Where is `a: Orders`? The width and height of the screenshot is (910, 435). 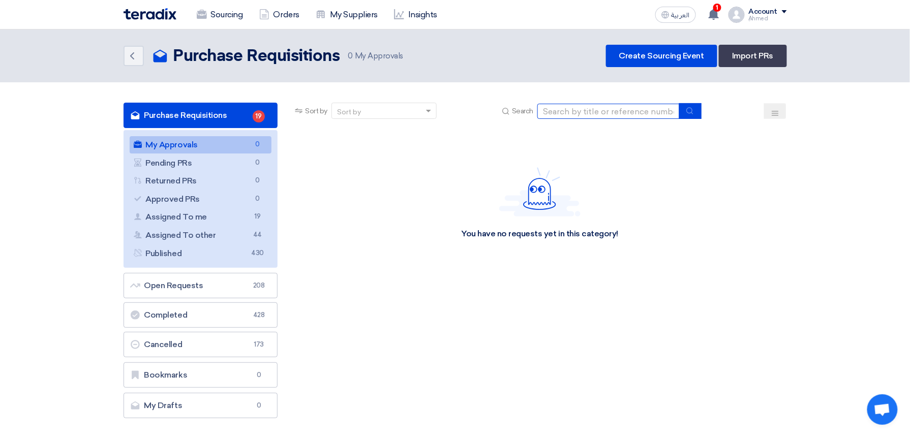 a: Orders is located at coordinates (279, 15).